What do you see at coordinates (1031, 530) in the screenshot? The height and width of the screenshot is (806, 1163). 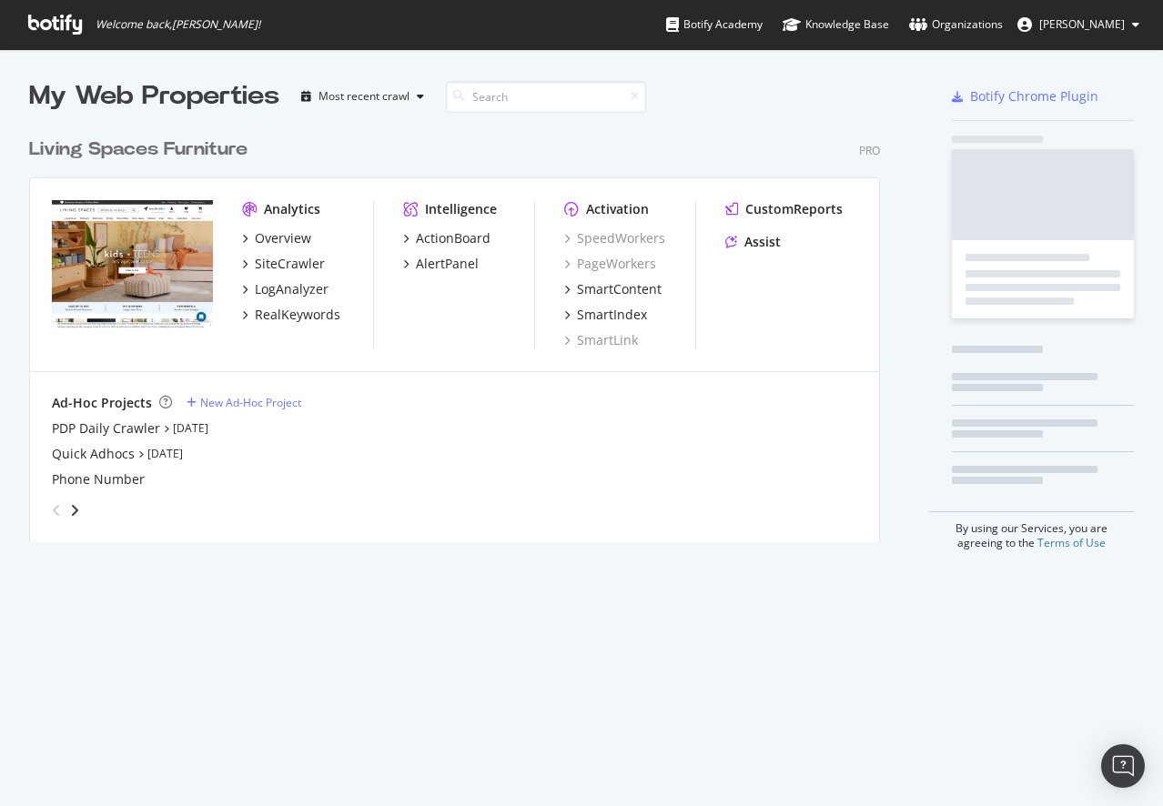 I see `div: By using our Services, you are agreeing to the` at bounding box center [1031, 530].